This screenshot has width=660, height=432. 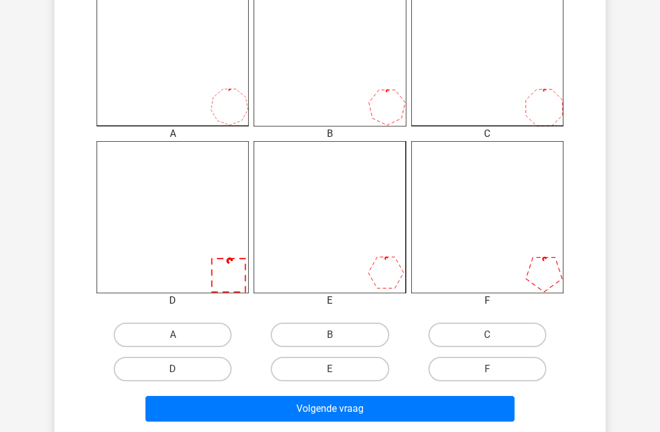 What do you see at coordinates (330, 301) in the screenshot?
I see `div: E` at bounding box center [330, 301].